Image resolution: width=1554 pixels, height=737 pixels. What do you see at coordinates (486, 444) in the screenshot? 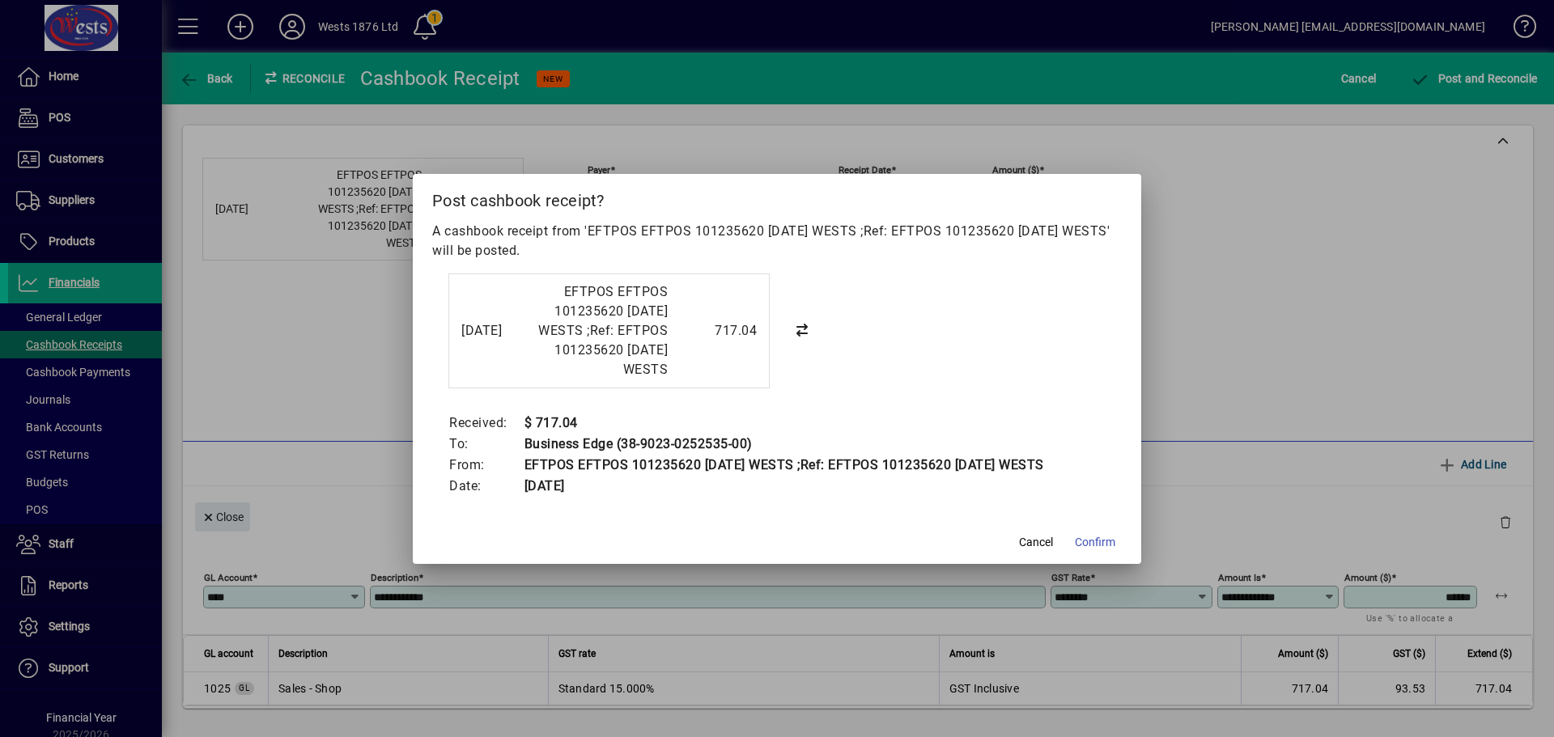
I see `td: To:` at bounding box center [486, 444].